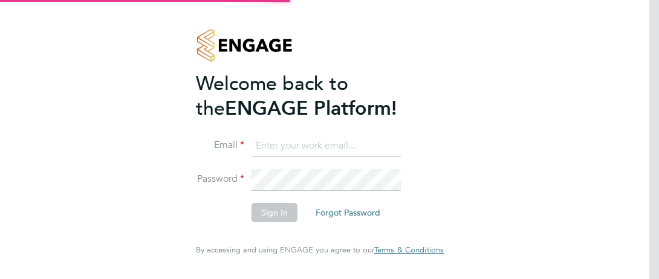 The height and width of the screenshot is (279, 659). What do you see at coordinates (314, 96) in the screenshot?
I see `h2: ENGAGE Platform!` at bounding box center [314, 96].